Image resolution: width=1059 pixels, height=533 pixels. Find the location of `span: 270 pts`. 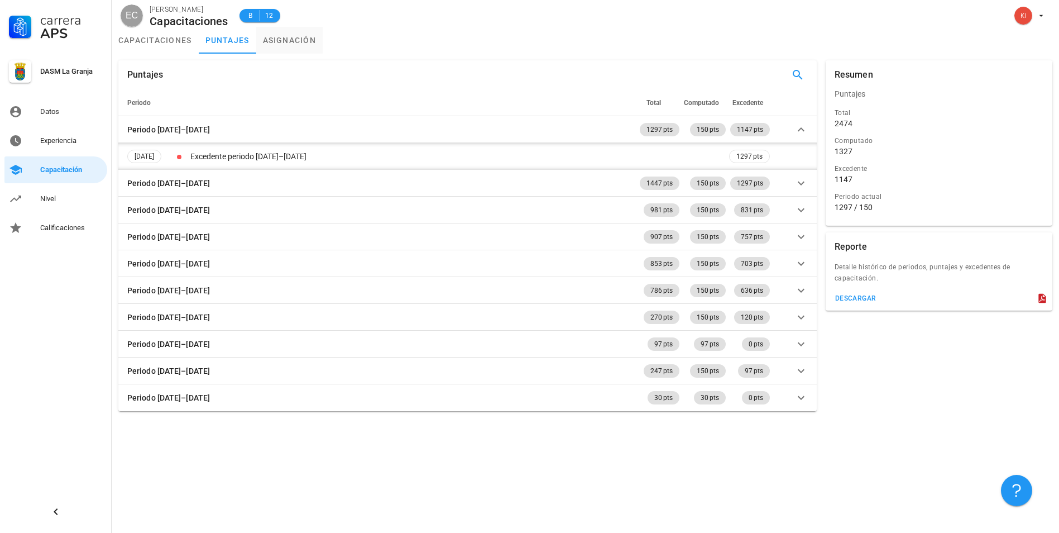

span: 270 pts is located at coordinates (662, 317).